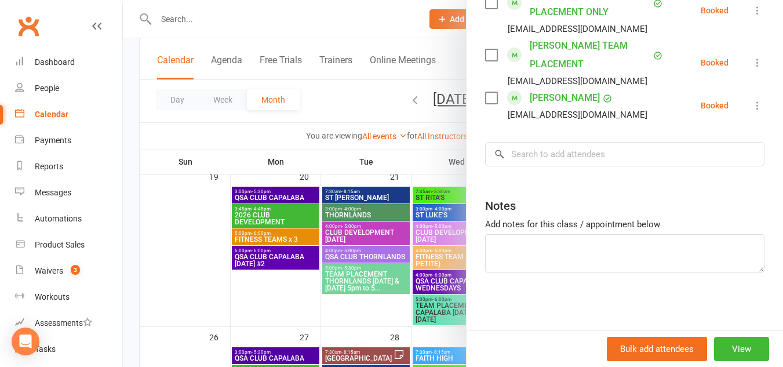  Describe the element at coordinates (625, 224) in the screenshot. I see `div: Add notes for this class / appointment below` at that location.